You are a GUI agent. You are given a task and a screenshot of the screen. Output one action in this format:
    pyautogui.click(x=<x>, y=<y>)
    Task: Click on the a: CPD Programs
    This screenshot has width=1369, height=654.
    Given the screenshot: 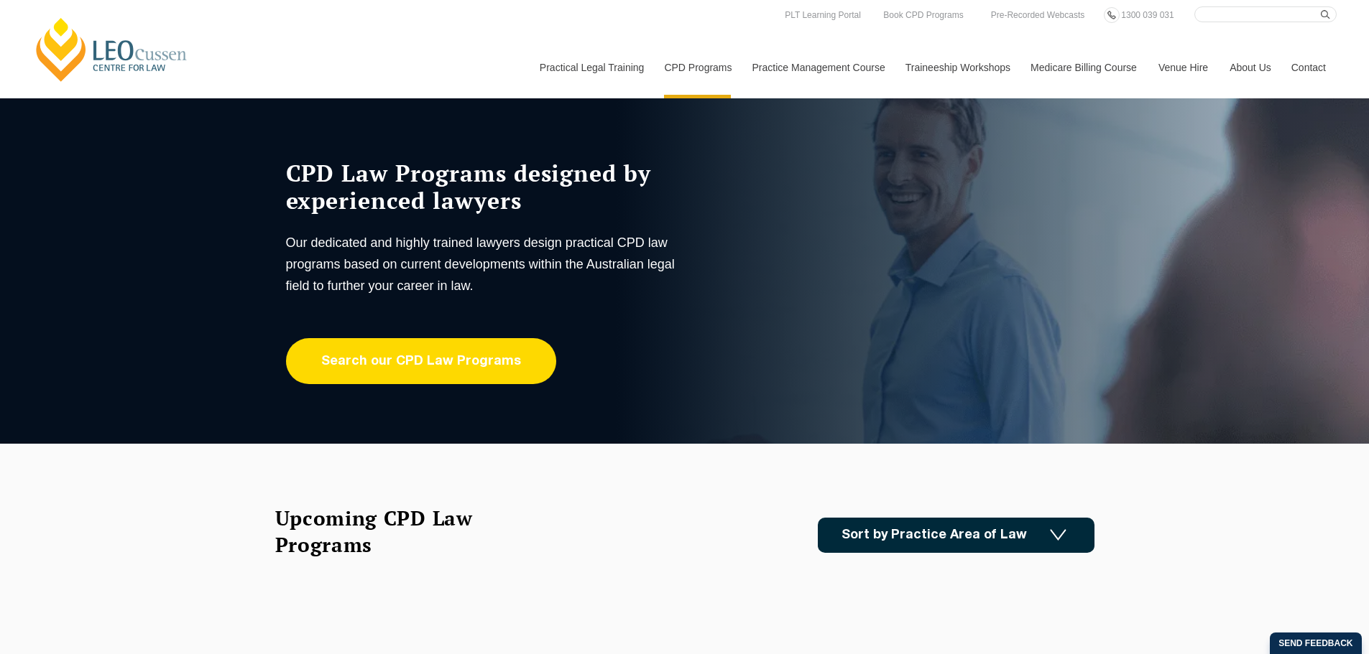 What is the action you would take?
    pyautogui.click(x=697, y=68)
    